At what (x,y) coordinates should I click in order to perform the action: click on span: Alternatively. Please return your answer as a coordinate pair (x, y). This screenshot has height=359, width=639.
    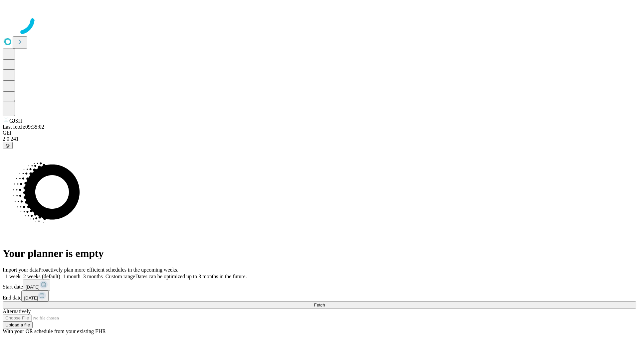
    Looking at the image, I should click on (17, 312).